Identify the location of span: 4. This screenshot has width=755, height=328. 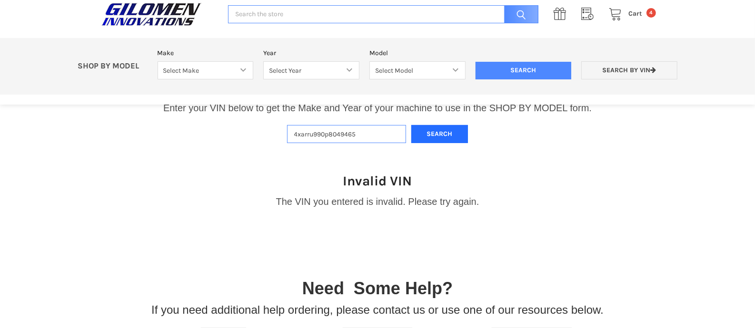
(651, 13).